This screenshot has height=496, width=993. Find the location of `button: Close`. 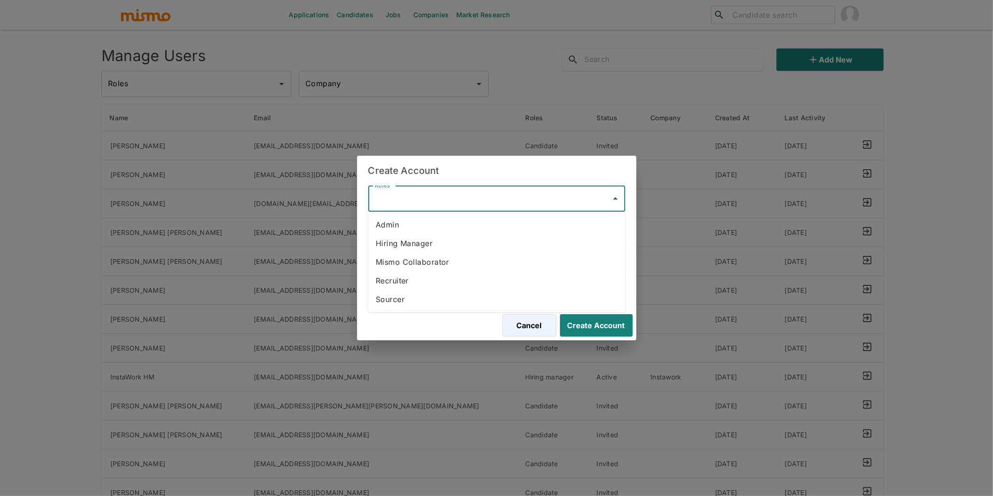

button: Close is located at coordinates (616, 198).